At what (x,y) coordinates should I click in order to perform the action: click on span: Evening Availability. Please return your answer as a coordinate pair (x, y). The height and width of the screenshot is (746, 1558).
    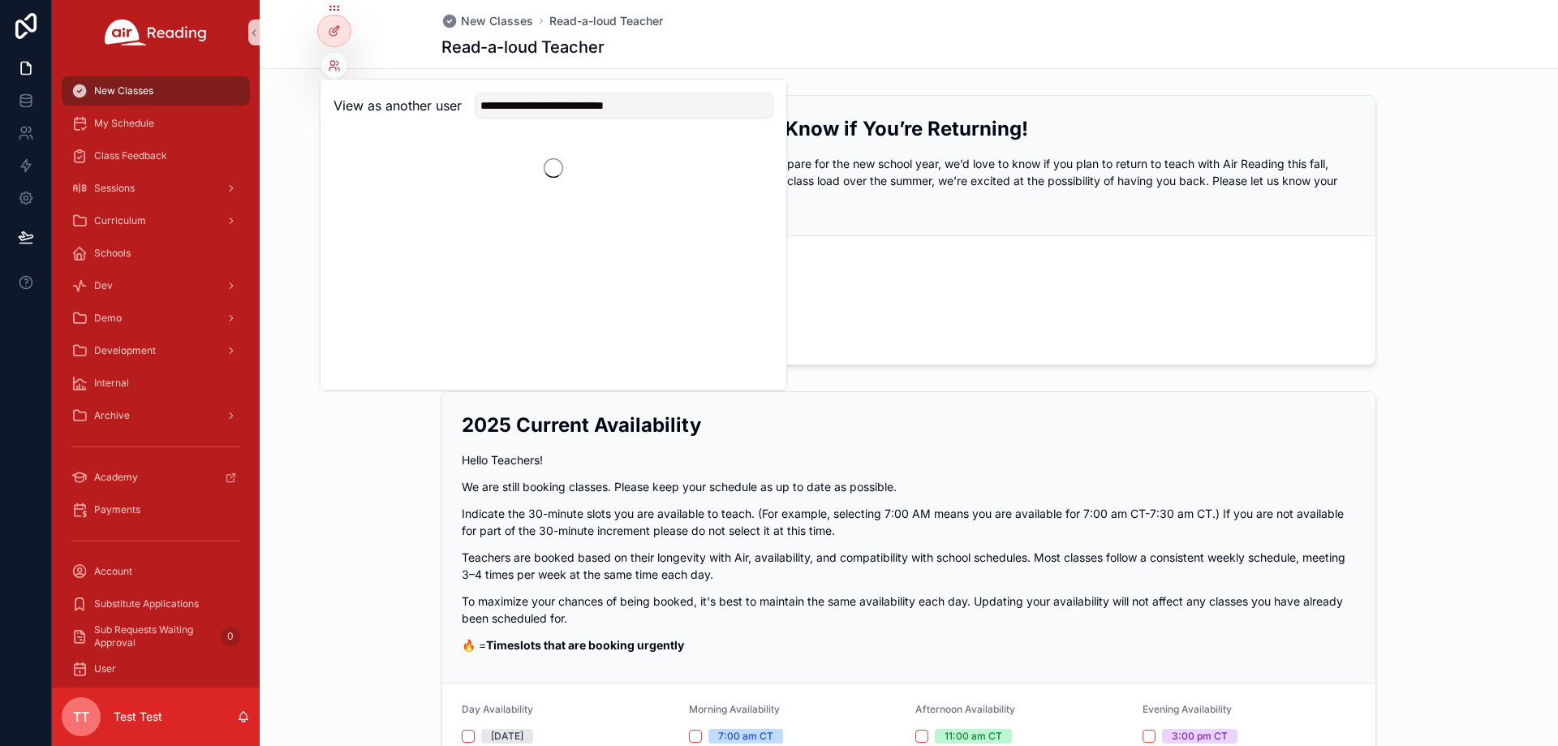
    Looking at the image, I should click on (1187, 708).